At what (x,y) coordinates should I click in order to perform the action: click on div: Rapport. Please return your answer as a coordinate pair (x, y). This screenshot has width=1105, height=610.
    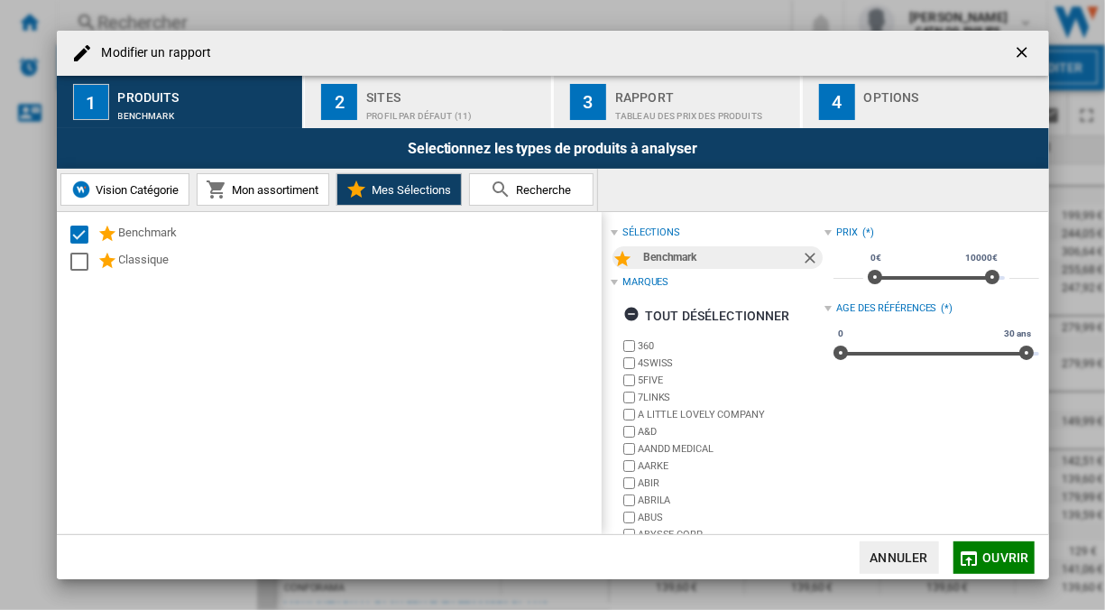
    Looking at the image, I should click on (703, 92).